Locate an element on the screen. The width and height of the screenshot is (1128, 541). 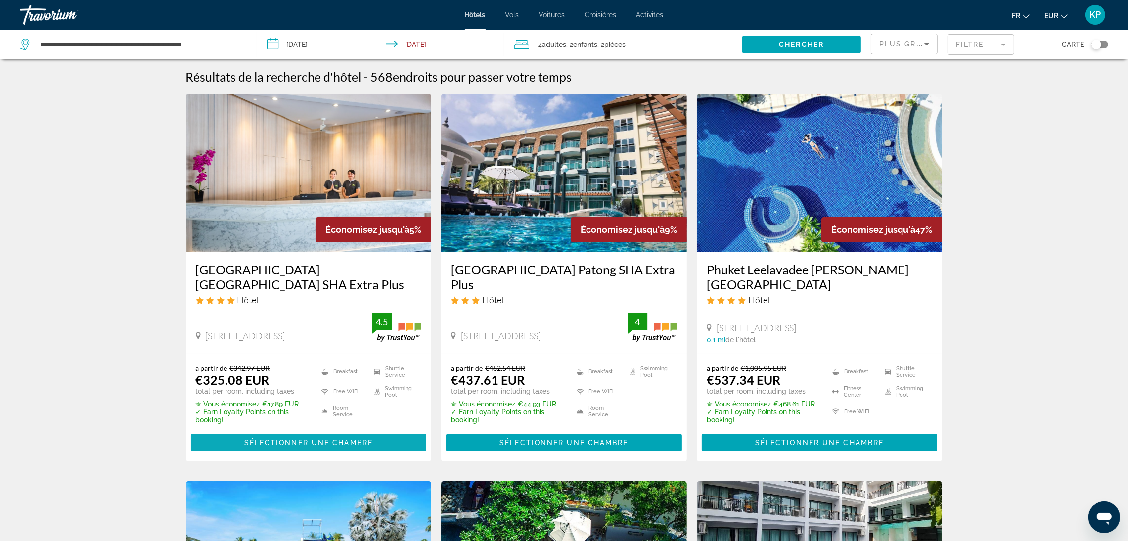
div: 5% is located at coordinates (373, 230).